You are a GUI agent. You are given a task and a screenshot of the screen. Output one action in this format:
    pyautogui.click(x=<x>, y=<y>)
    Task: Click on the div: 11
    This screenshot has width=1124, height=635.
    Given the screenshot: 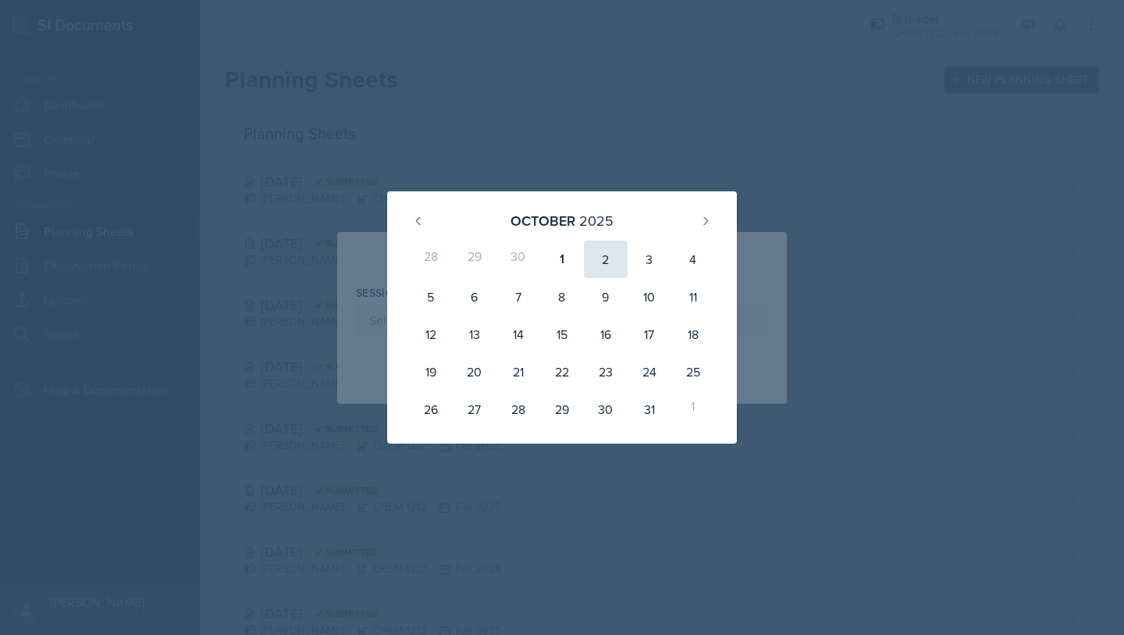 What is the action you would take?
    pyautogui.click(x=693, y=297)
    